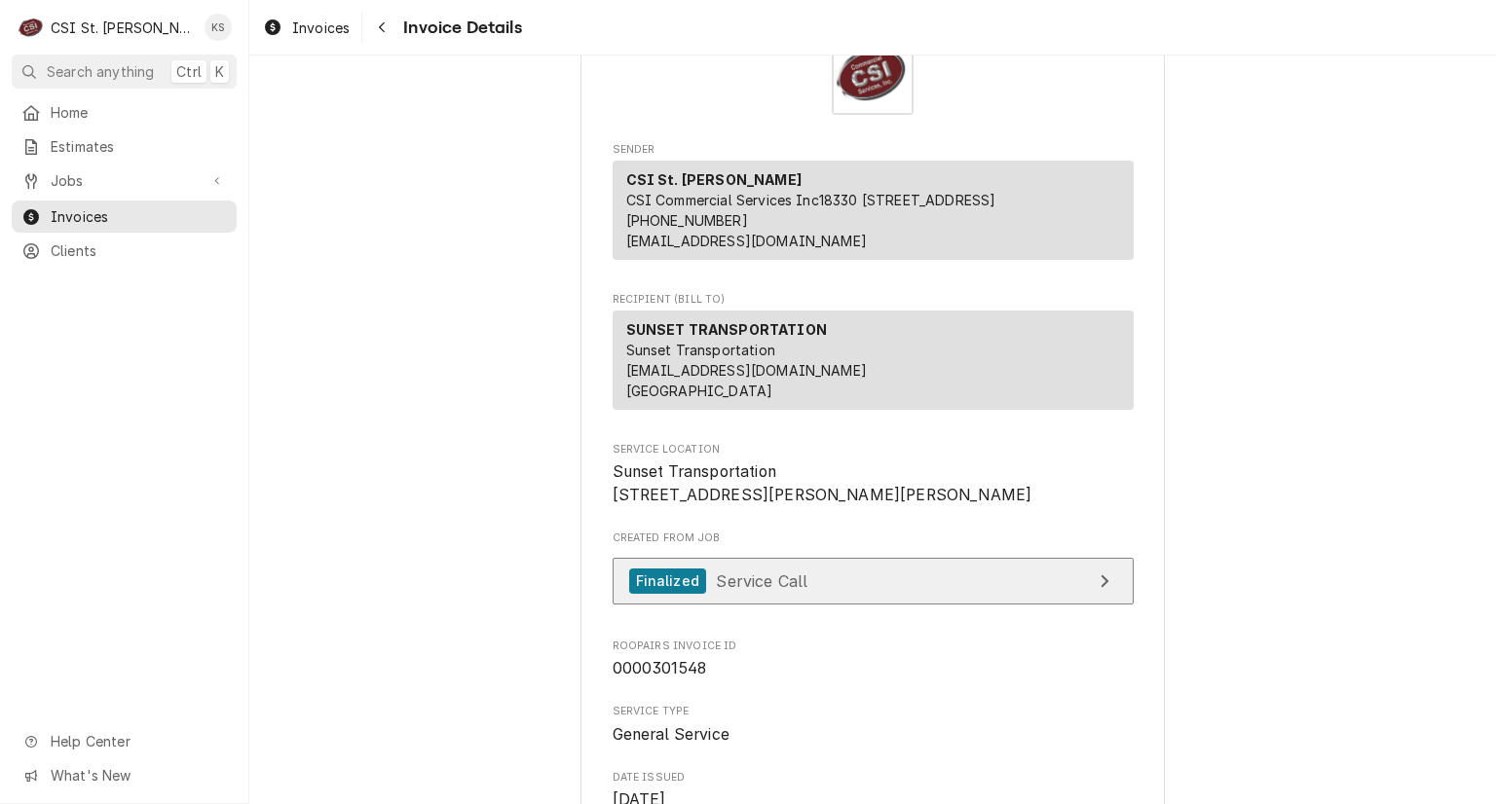 This screenshot has height=804, width=1496. Describe the element at coordinates (138, 146) in the screenshot. I see `span: Estimates` at that location.